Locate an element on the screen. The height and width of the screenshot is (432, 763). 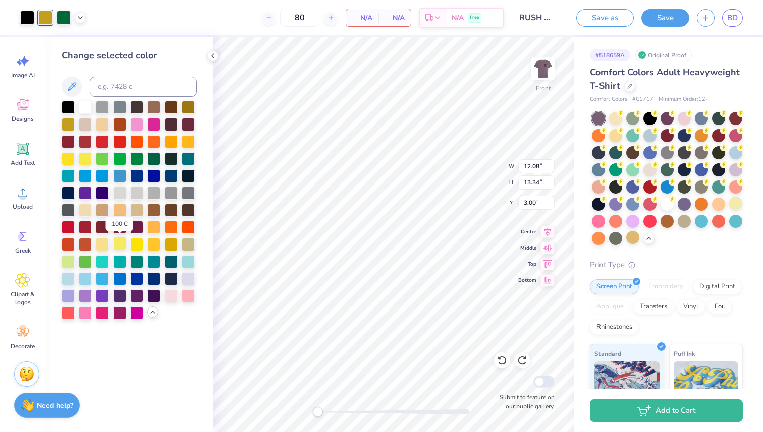
button: Add to Cart is located at coordinates (666, 411).